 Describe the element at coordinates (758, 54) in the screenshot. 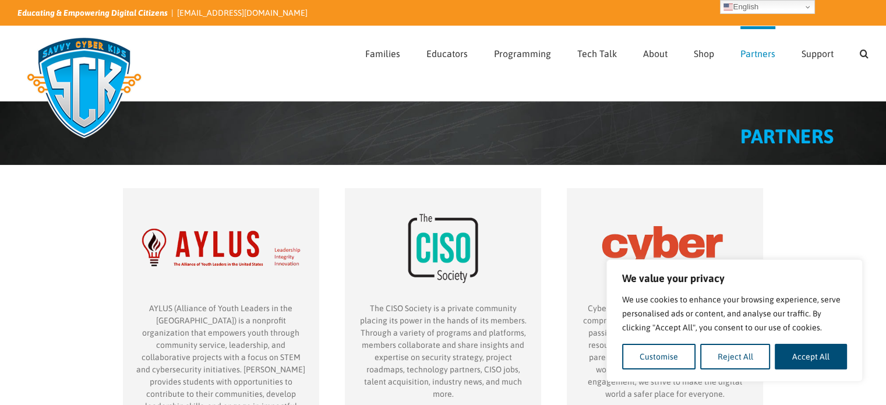

I see `span: Partners` at that location.